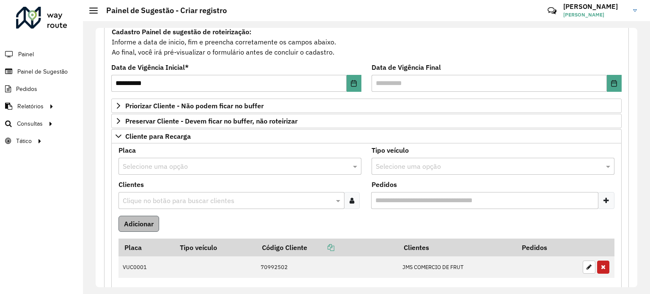 The height and width of the screenshot is (294, 650). What do you see at coordinates (27, 89) in the screenshot?
I see `span: Pedidos` at bounding box center [27, 89].